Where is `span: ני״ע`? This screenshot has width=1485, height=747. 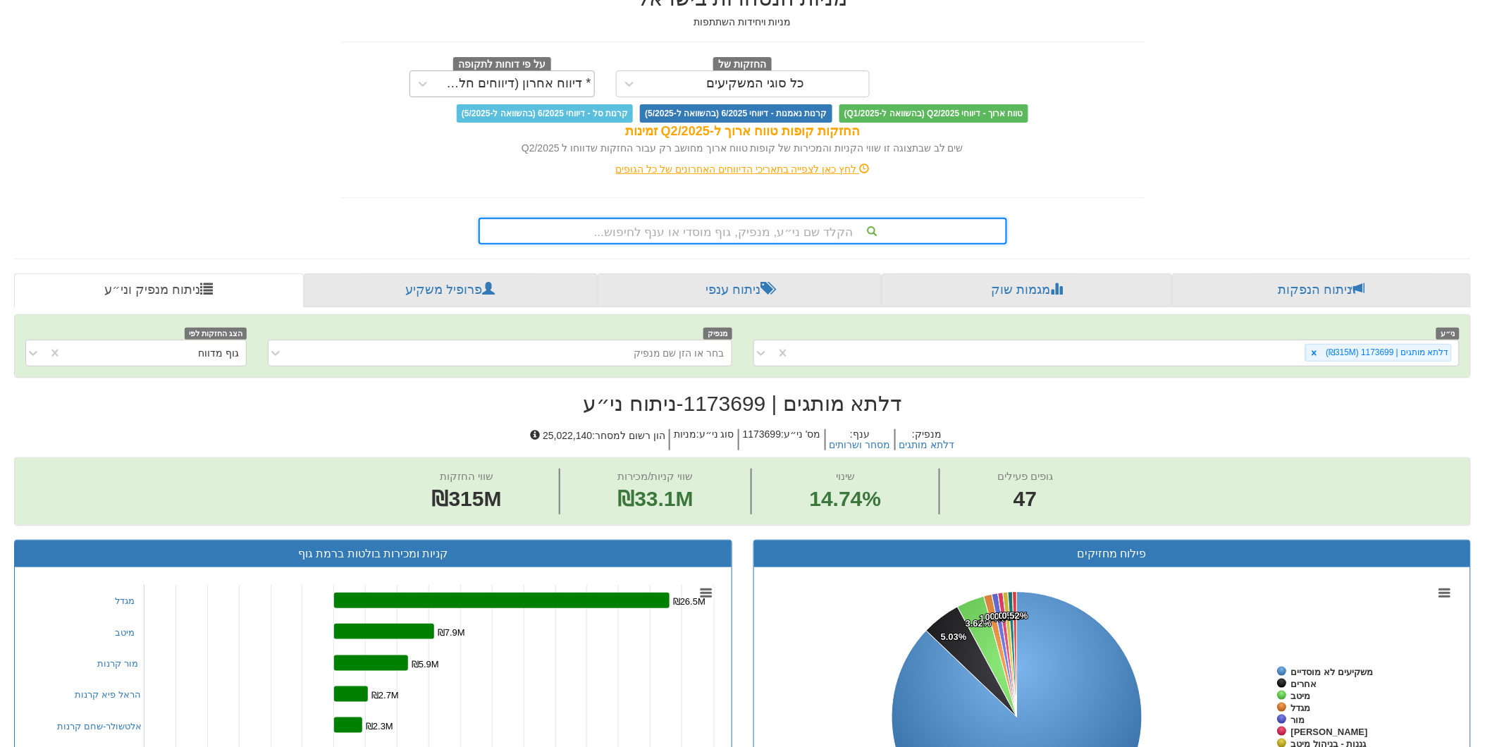 span: ני״ע is located at coordinates (1447, 333).